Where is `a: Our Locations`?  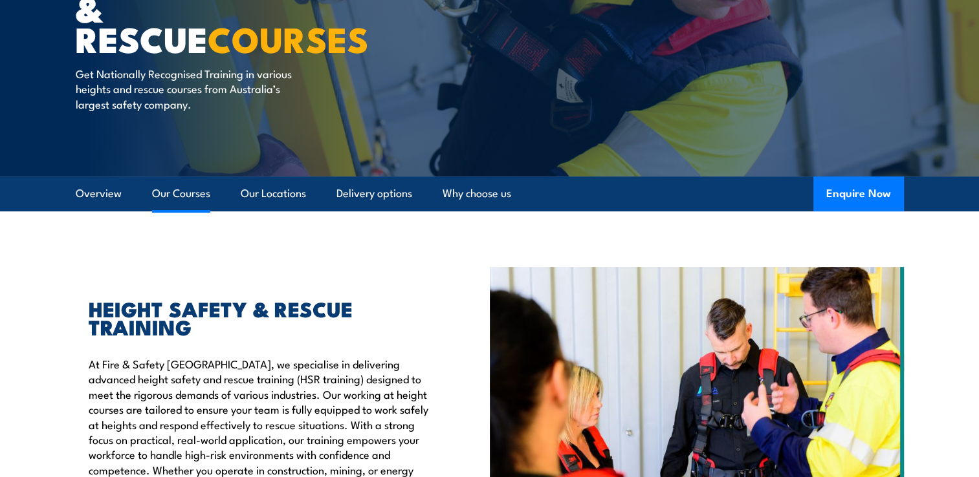 a: Our Locations is located at coordinates (273, 193).